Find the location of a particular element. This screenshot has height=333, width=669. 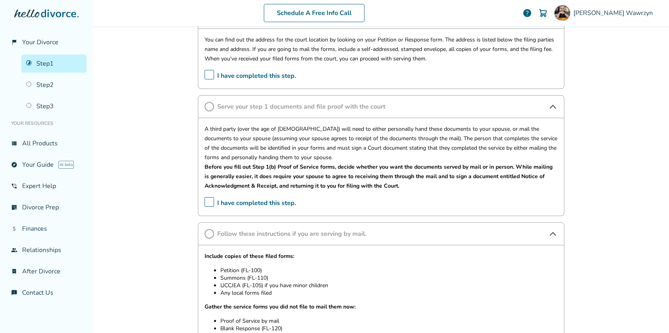

a: exploreYour GuideAI beta is located at coordinates (46, 165).